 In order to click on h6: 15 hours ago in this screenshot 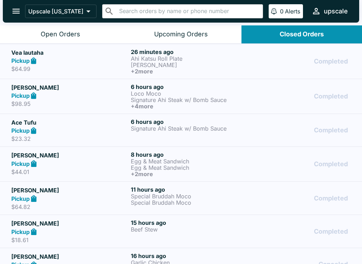, I will do `click(189, 223)`.